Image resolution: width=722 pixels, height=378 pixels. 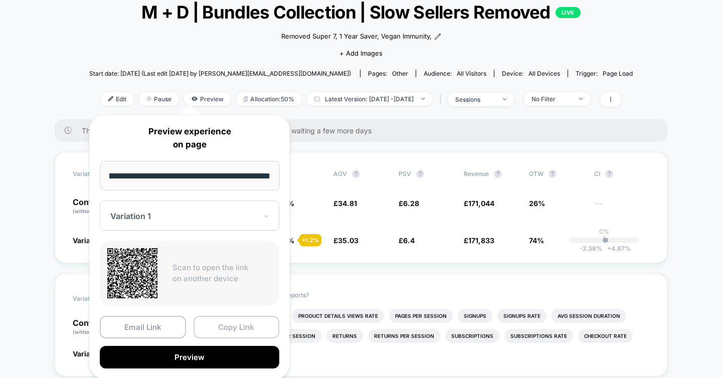 I want to click on span: Preview, so click(x=208, y=99).